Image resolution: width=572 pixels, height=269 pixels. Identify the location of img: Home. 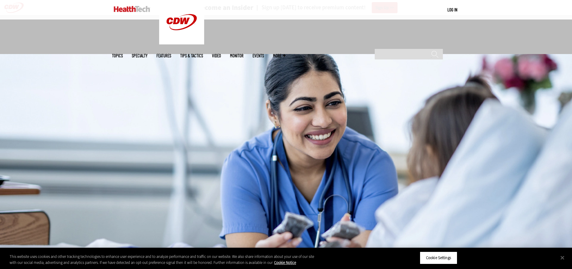
(132, 9).